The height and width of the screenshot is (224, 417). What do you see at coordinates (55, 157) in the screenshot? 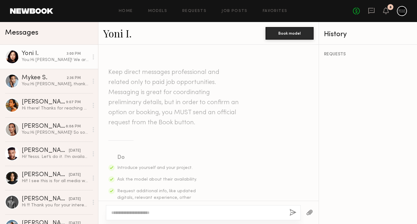
I see `div: Hi! Yesss. Let’s do it. I’m available.` at bounding box center [55, 157].